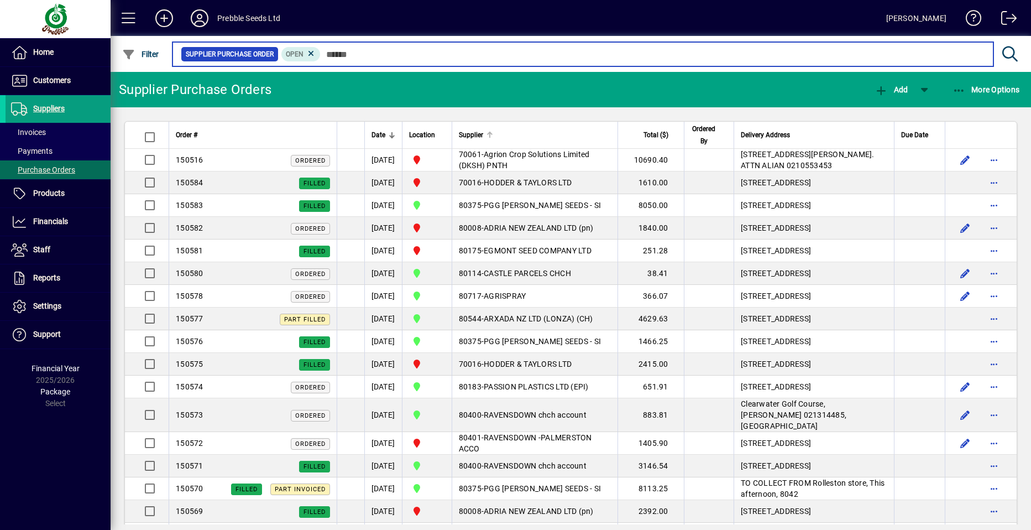 The image size is (1031, 530). I want to click on div: Due Date, so click(920, 135).